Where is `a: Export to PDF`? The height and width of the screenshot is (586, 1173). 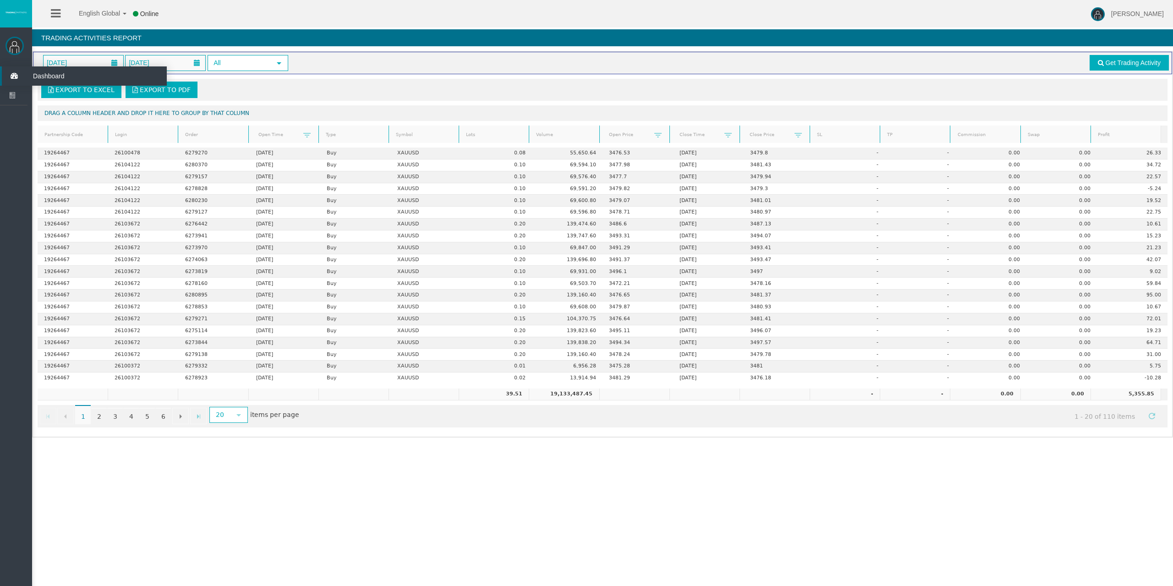 a: Export to PDF is located at coordinates (161, 90).